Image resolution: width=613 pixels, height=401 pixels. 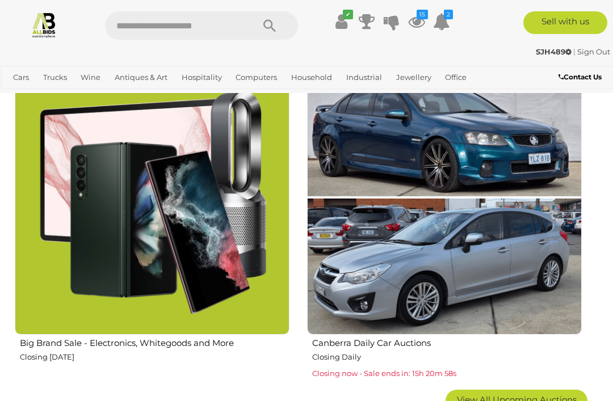 What do you see at coordinates (364, 77) in the screenshot?
I see `a: Industrial` at bounding box center [364, 77].